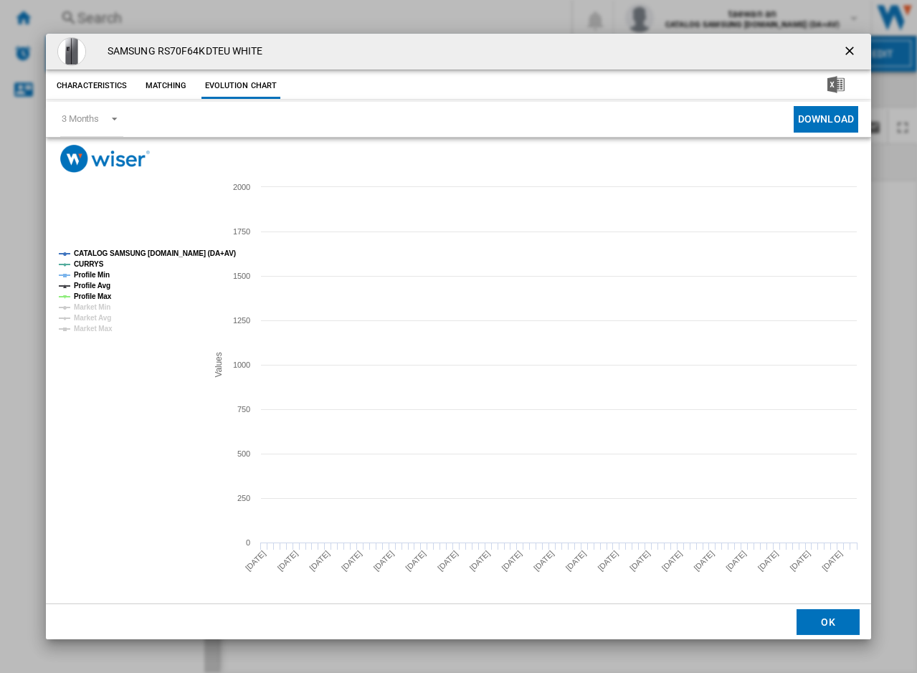 The image size is (917, 673). I want to click on tspan: Profile Min, so click(92, 274).